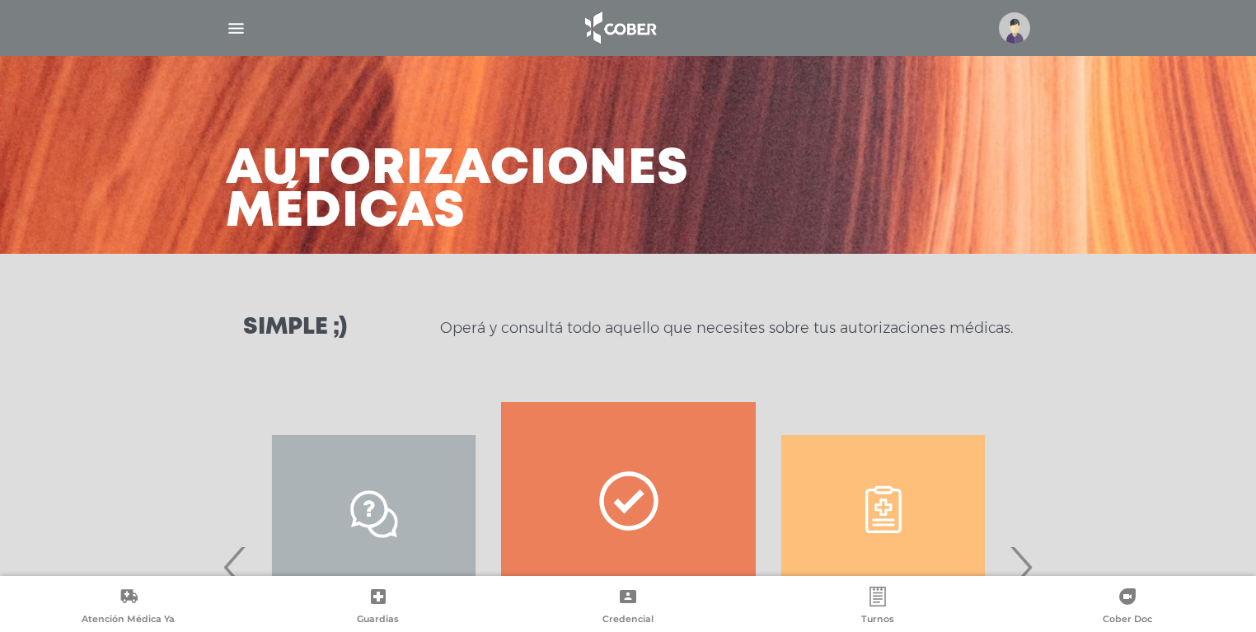  What do you see at coordinates (1021, 567) in the screenshot?
I see `span: Next` at bounding box center [1021, 567].